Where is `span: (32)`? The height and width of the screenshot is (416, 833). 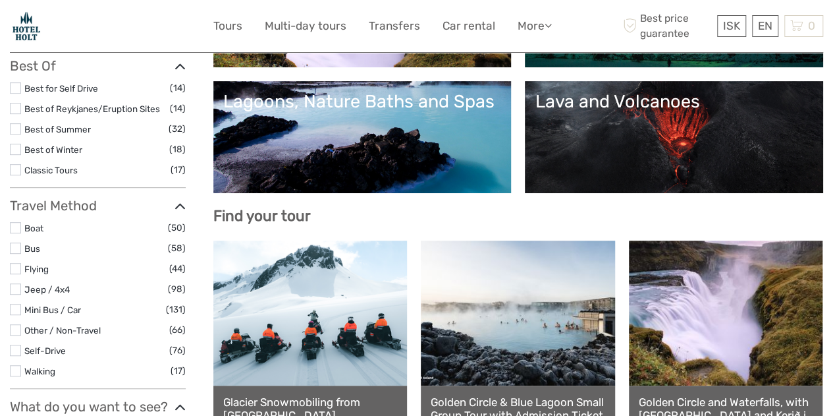
span: (32) is located at coordinates (177, 128).